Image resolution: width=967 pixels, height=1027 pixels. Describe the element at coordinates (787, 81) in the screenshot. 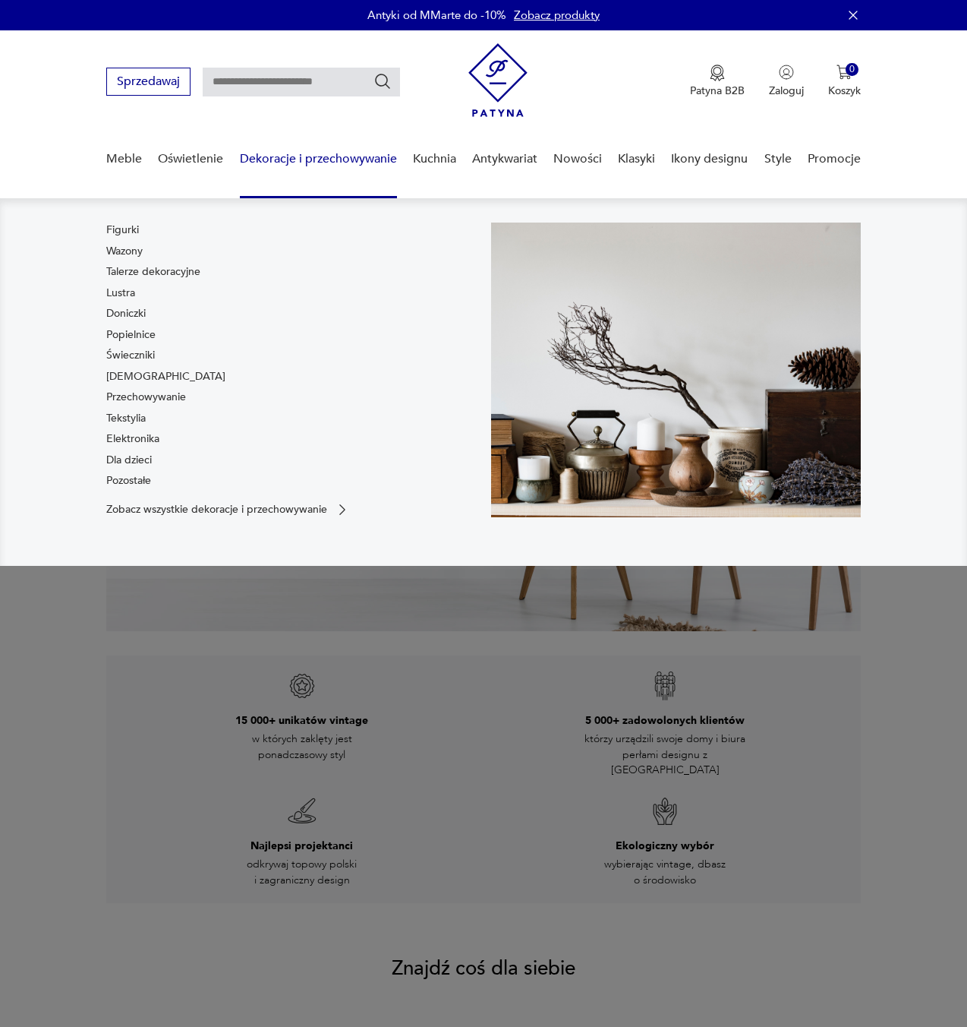

I see `button: Zaloguj` at that location.